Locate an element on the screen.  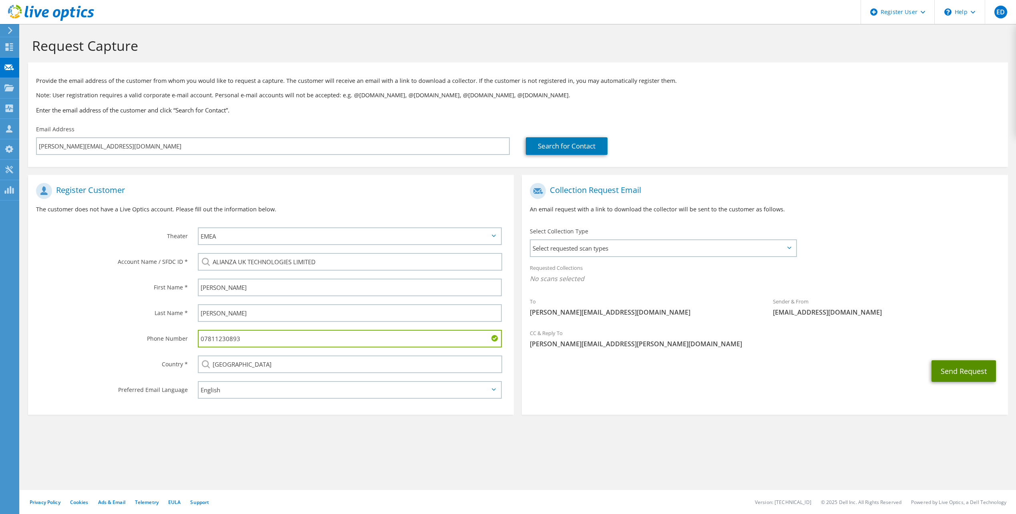
label: Preferred Email Language is located at coordinates (112, 388).